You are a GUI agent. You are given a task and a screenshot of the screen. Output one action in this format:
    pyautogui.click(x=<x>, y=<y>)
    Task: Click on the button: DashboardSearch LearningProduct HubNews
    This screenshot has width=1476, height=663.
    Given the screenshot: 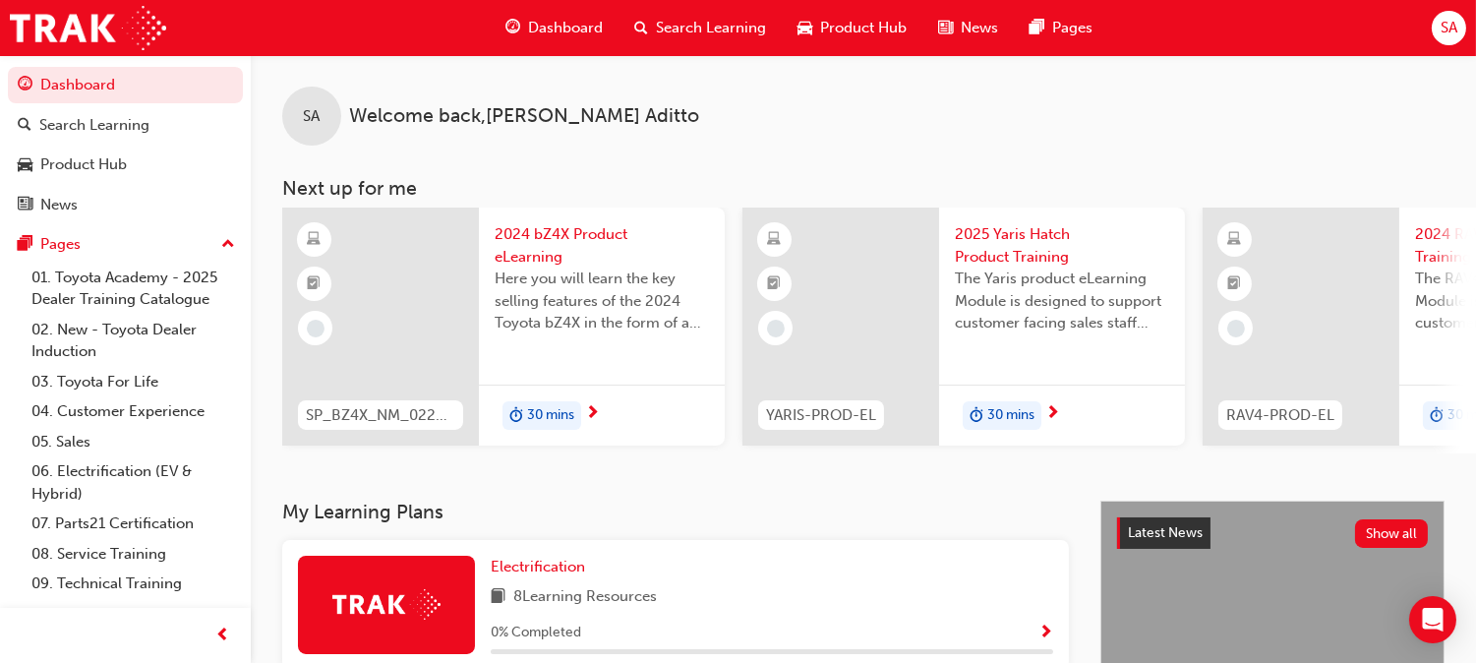 What is the action you would take?
    pyautogui.click(x=125, y=145)
    